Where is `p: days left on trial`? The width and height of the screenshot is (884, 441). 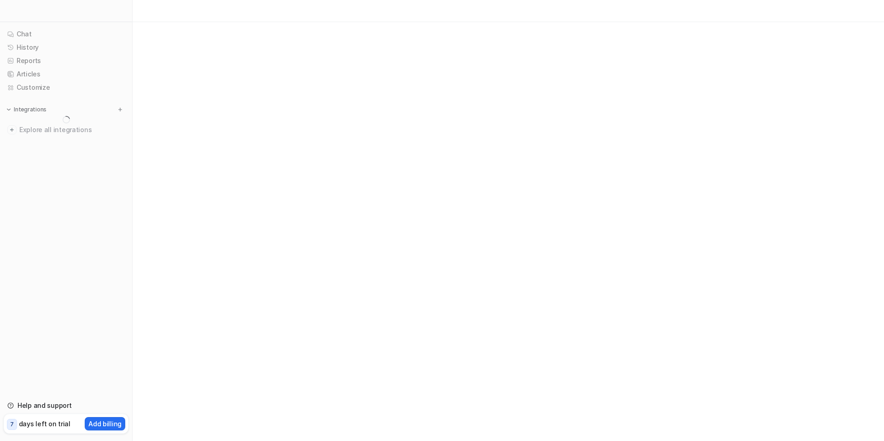
p: days left on trial is located at coordinates (45, 424).